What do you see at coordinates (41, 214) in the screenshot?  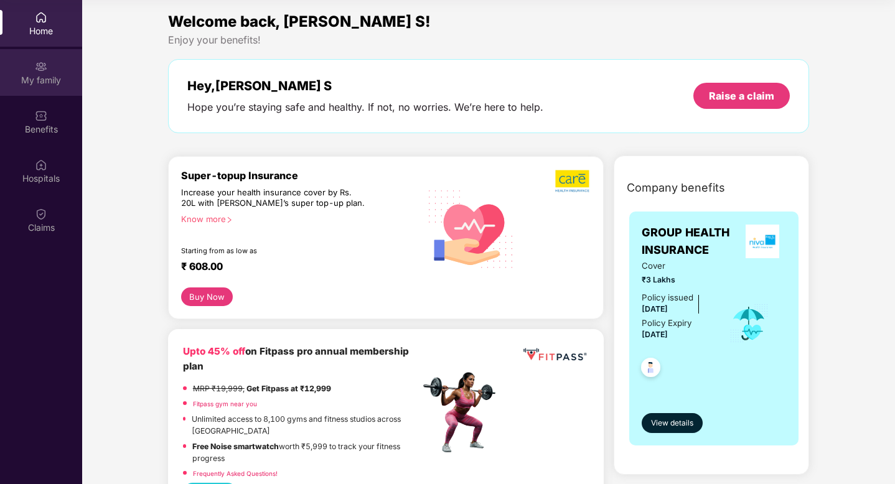 I see `img: svg+xml;base64,PHN2ZyBpZD0iQ2xhaW0iIHhtbG5zPSJodHRwOi8vd3d3LnczLm9yZy8yMDAwL3N2ZyIgd2lkdGg9IjIwIi...` at bounding box center [41, 214].